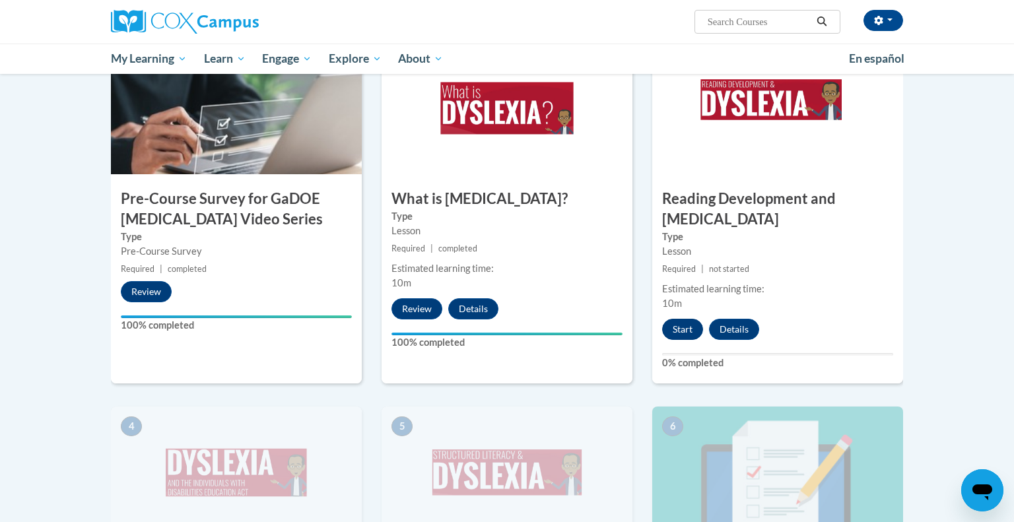 The height and width of the screenshot is (522, 1014). I want to click on a: Engage, so click(287, 59).